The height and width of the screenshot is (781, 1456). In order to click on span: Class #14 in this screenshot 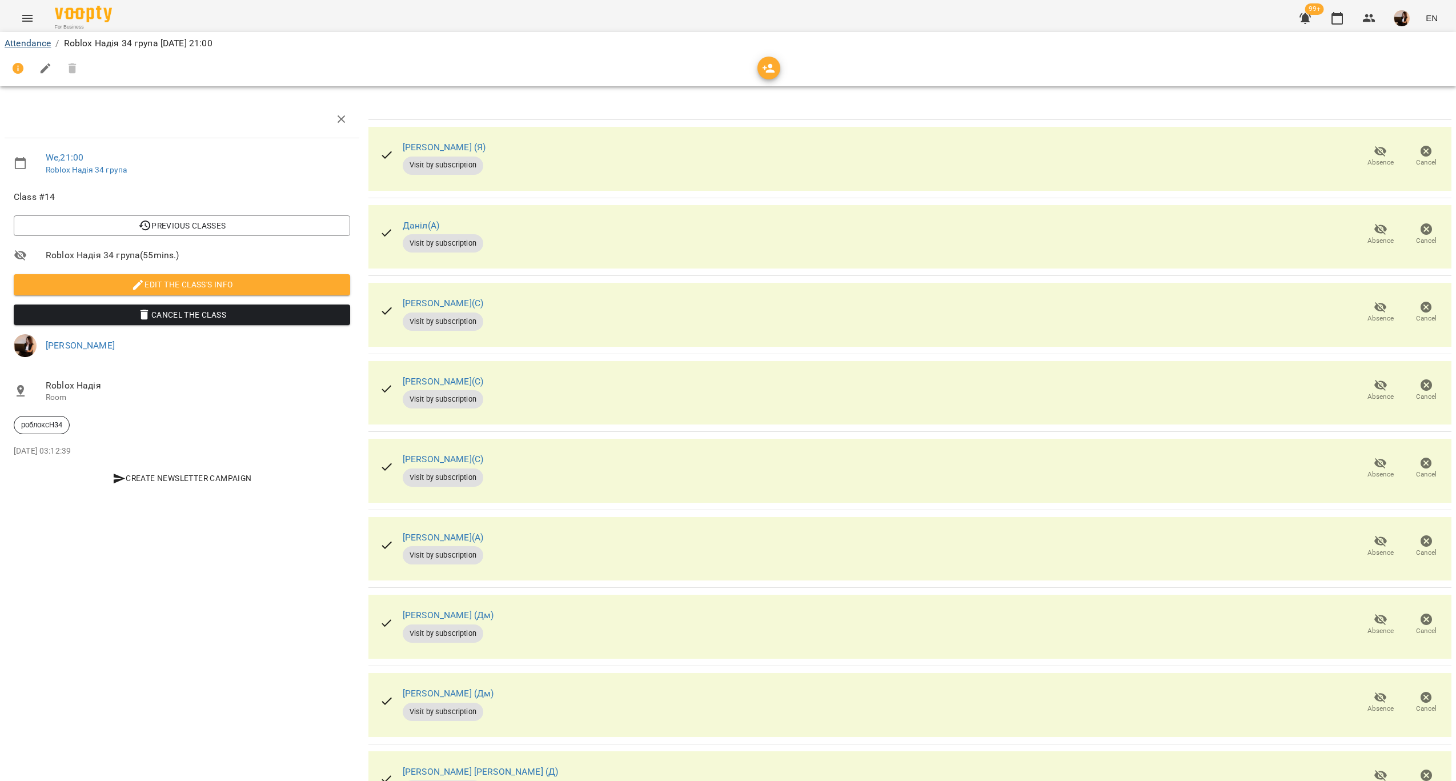, I will do `click(182, 197)`.